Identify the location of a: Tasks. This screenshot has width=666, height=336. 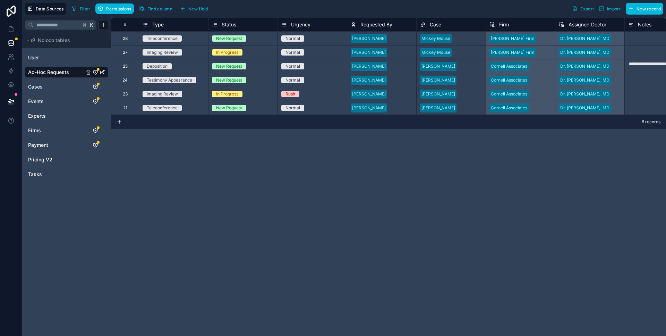
(56, 174).